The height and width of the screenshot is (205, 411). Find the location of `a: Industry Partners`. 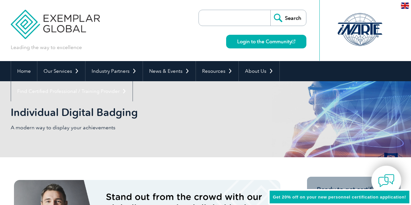

a: Industry Partners is located at coordinates (114, 71).